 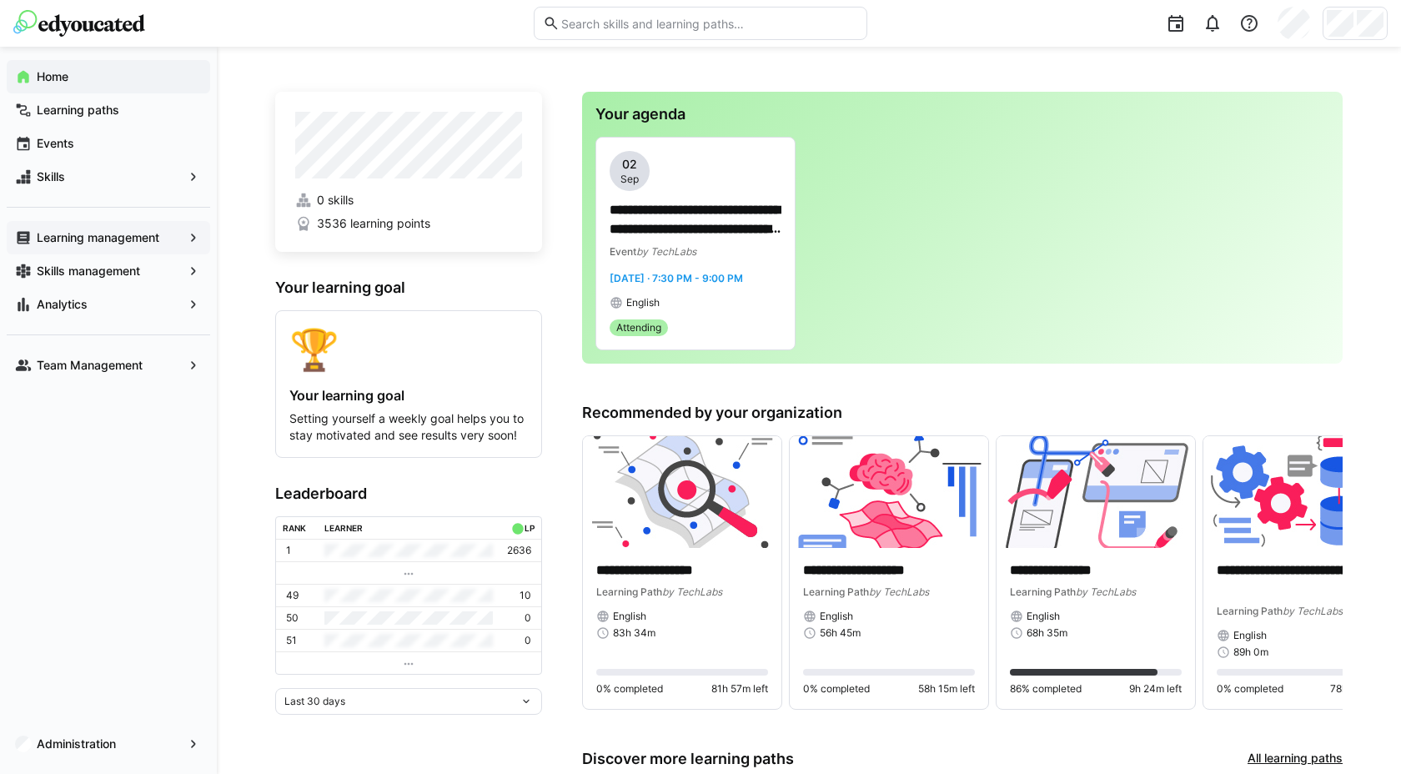 What do you see at coordinates (529, 528) in the screenshot?
I see `div: LP` at bounding box center [529, 528].